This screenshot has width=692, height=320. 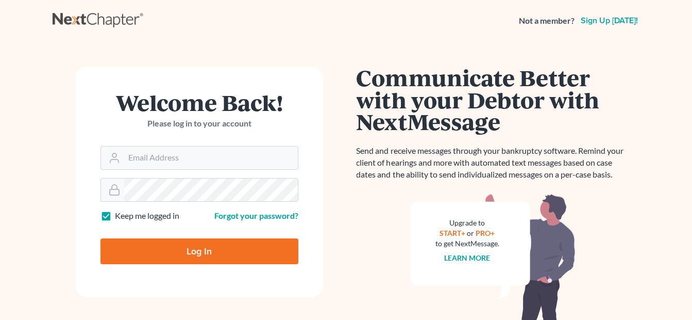 I want to click on div: to get NextMessage., so click(x=468, y=243).